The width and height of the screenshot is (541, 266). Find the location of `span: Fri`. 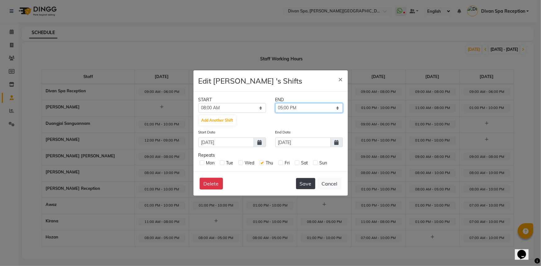

span: Fri is located at coordinates (287, 163).